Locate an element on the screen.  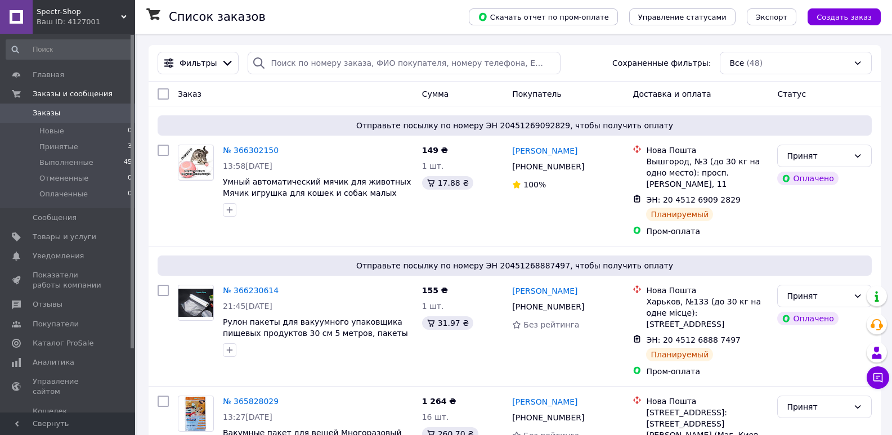
button: Экспорт is located at coordinates (771, 17).